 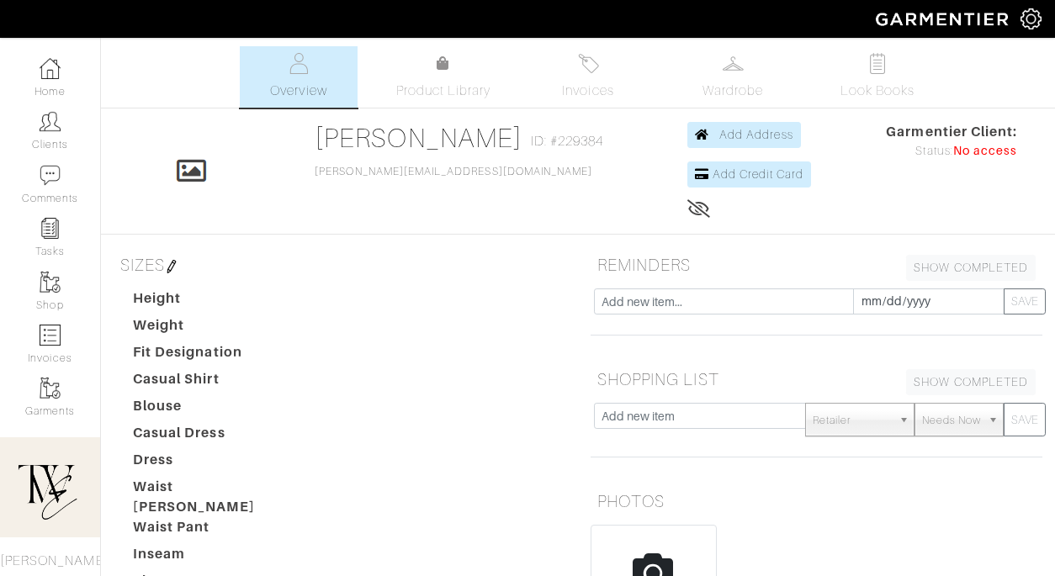 I want to click on h5: SIZES, so click(x=339, y=265).